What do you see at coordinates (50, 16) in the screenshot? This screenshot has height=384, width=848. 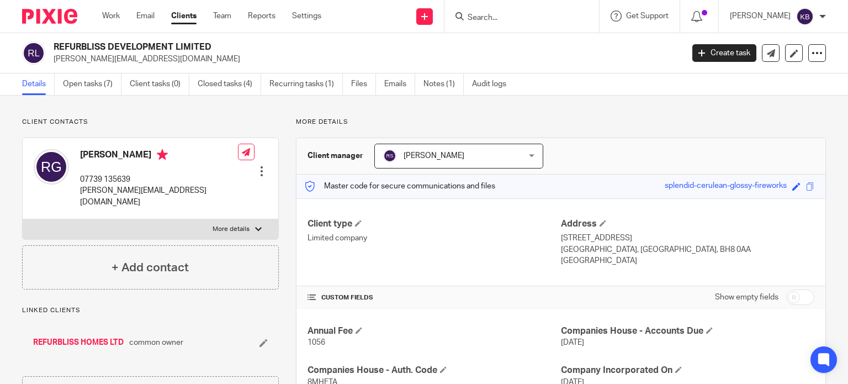 I see `img: Pixie` at bounding box center [50, 16].